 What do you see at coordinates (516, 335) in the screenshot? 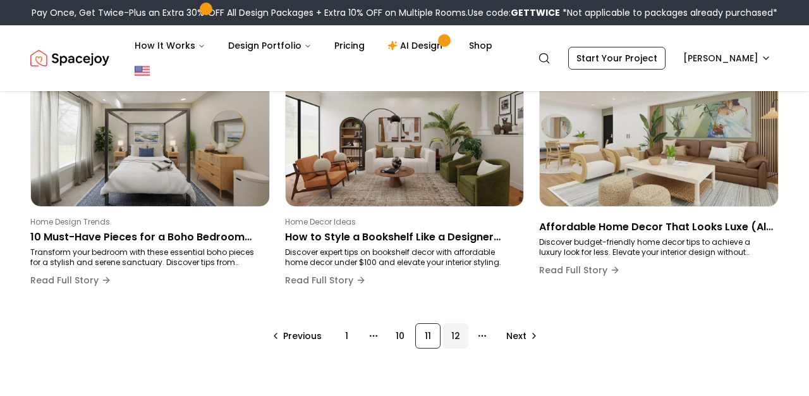
I see `span: Next` at bounding box center [516, 335].